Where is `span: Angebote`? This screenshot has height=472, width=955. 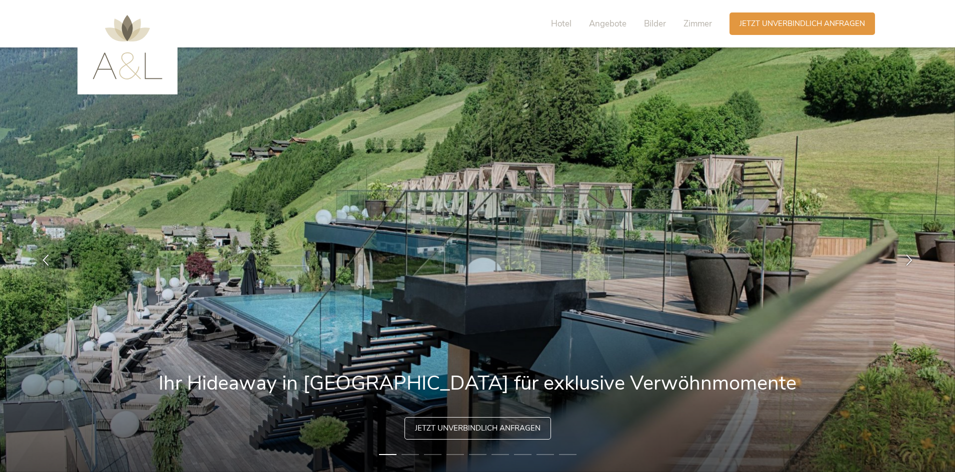 span: Angebote is located at coordinates (607, 23).